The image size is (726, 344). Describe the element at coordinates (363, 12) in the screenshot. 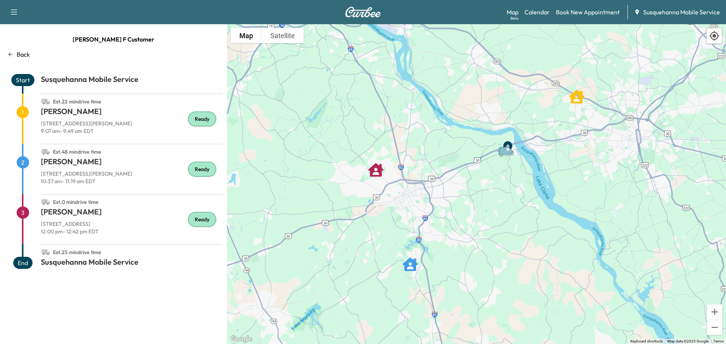

I see `img: Curbee Logo` at that location.